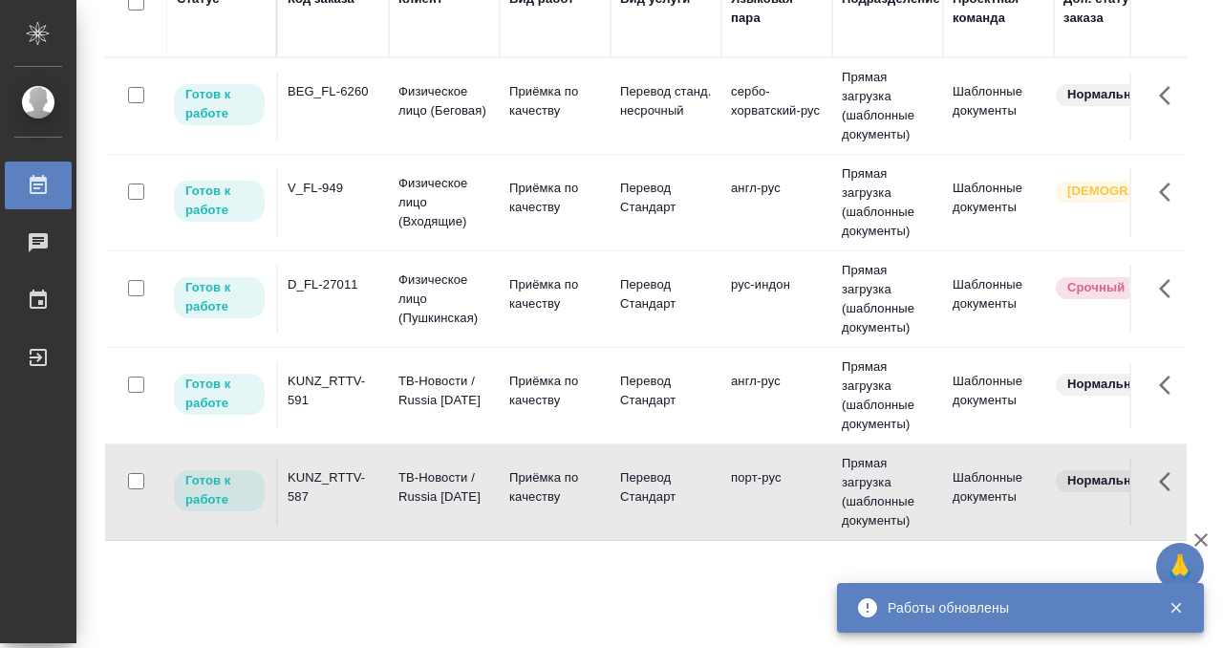 The width and height of the screenshot is (1223, 648). What do you see at coordinates (333, 285) in the screenshot?
I see `div: D_FL-27011` at bounding box center [333, 285].